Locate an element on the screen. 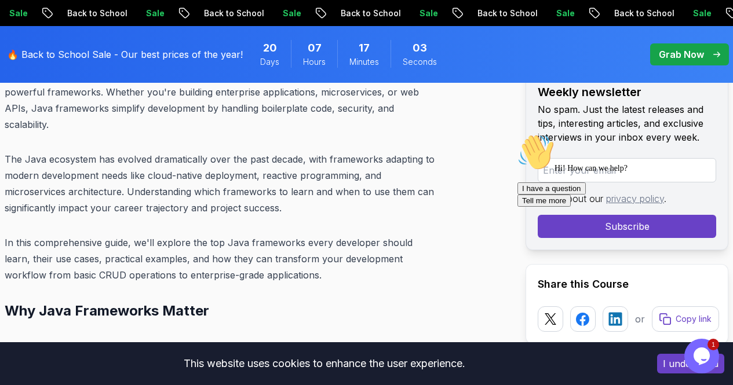 The height and width of the screenshot is (385, 733). span: Seconds is located at coordinates (420, 62).